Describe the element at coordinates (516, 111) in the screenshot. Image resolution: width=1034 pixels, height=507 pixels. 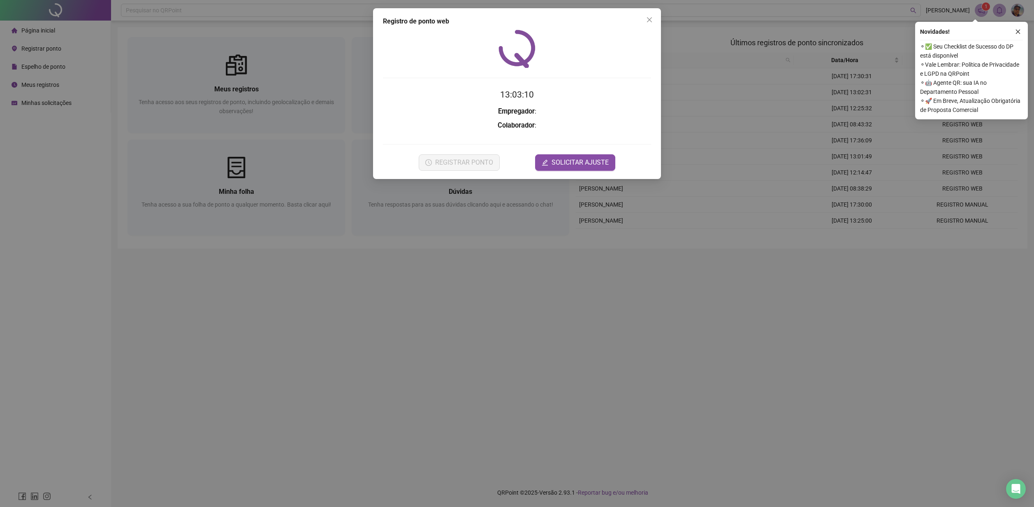
I see `strong: Empregador` at that location.